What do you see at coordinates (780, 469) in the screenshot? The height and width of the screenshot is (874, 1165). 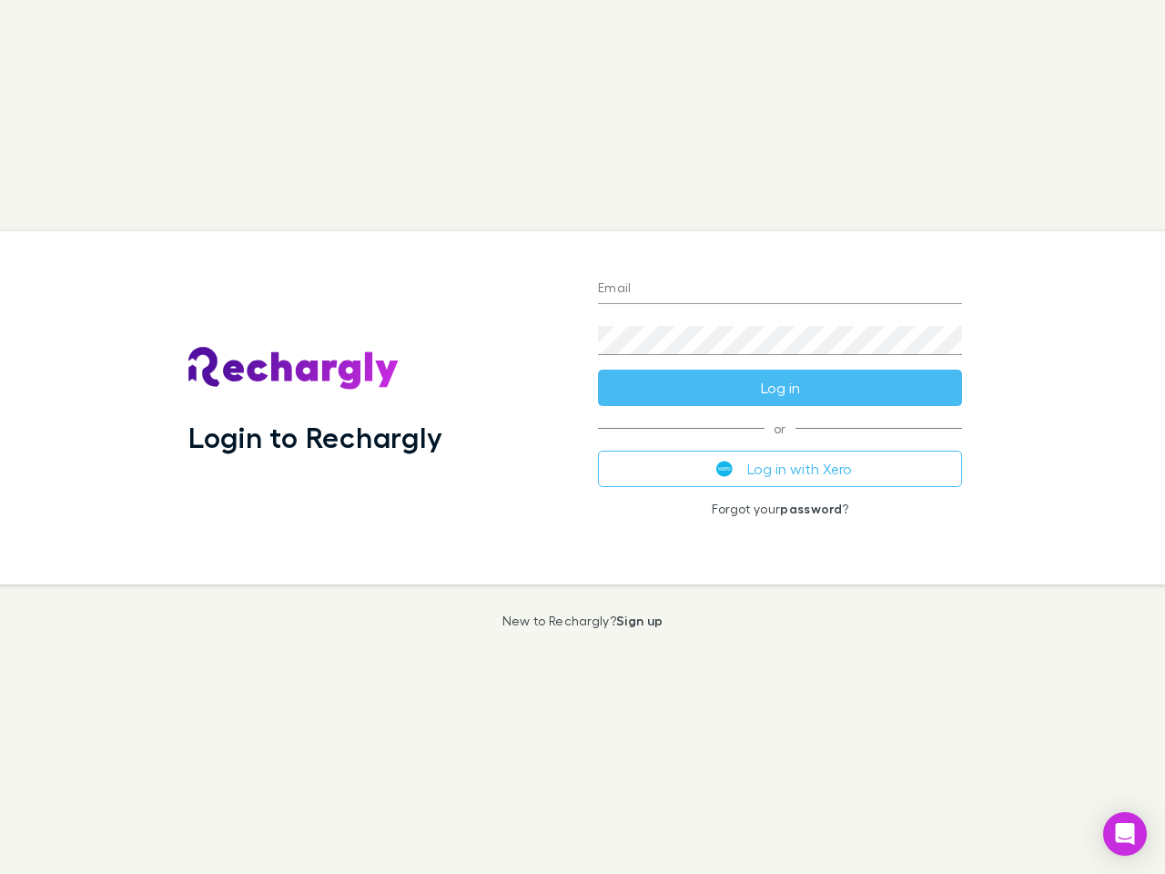 I see `button: Log in with Xero` at bounding box center [780, 469].